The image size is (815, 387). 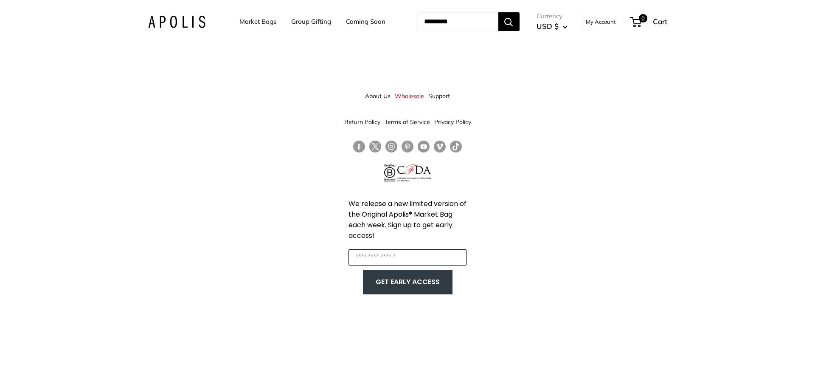 What do you see at coordinates (378, 96) in the screenshot?
I see `a: About Us` at bounding box center [378, 96].